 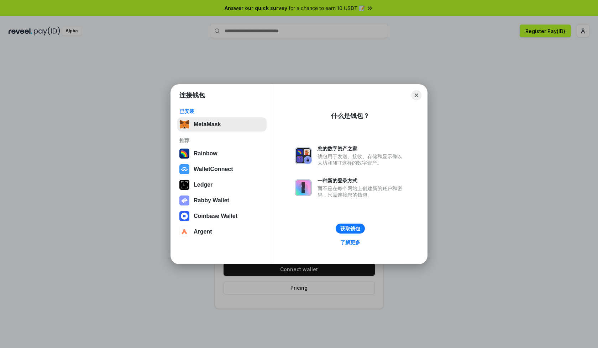 What do you see at coordinates (416, 95) in the screenshot?
I see `button: Close` at bounding box center [416, 95].